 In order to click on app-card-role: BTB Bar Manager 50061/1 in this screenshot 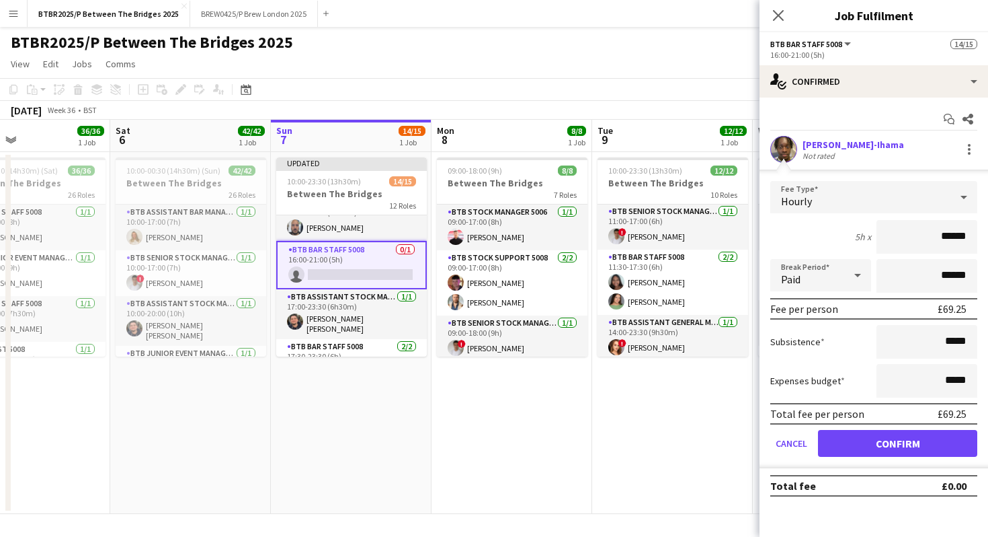, I will do `click(834, 368)`.